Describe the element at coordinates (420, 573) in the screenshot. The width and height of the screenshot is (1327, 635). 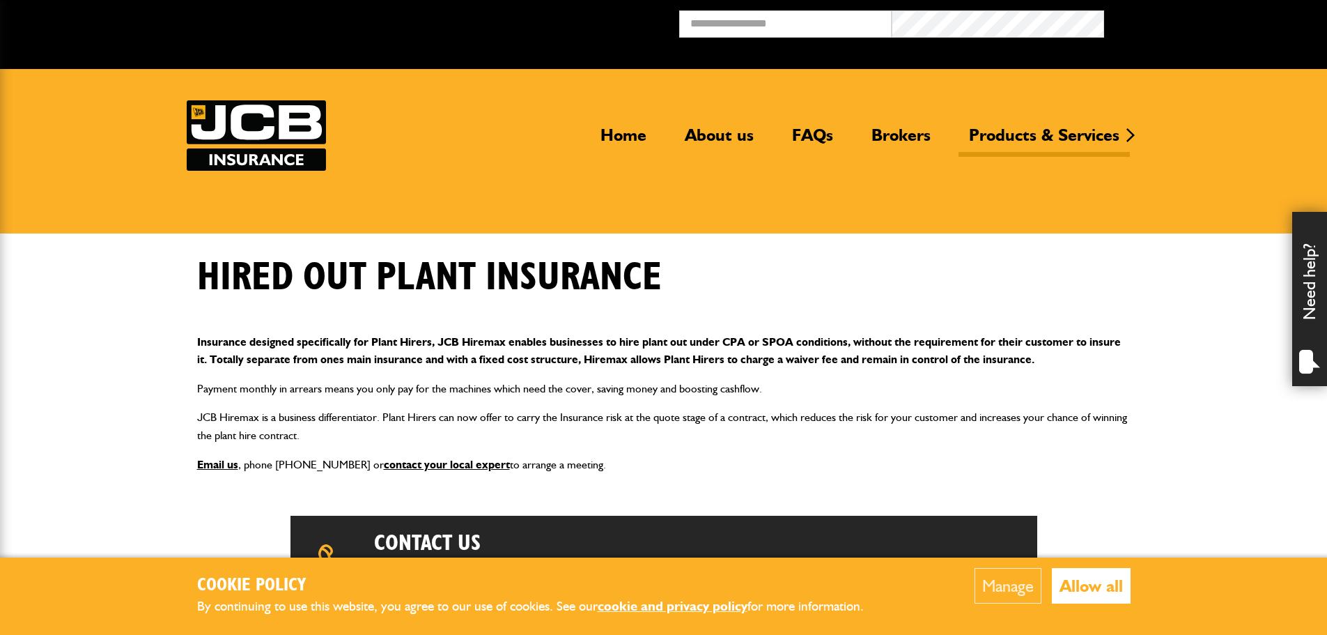
I see `span: t:` at that location.